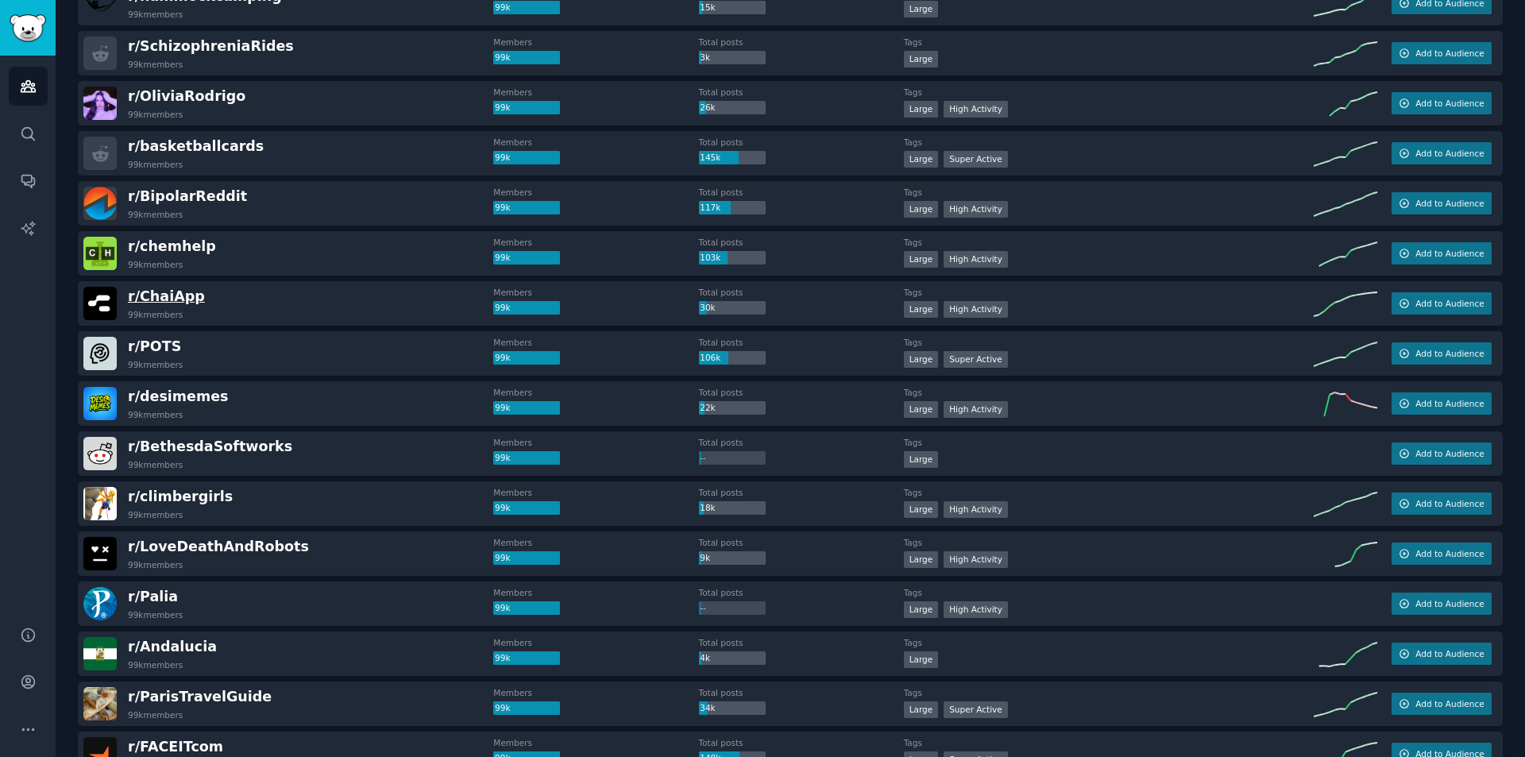 The height and width of the screenshot is (757, 1525). I want to click on img: climbergirls, so click(100, 504).